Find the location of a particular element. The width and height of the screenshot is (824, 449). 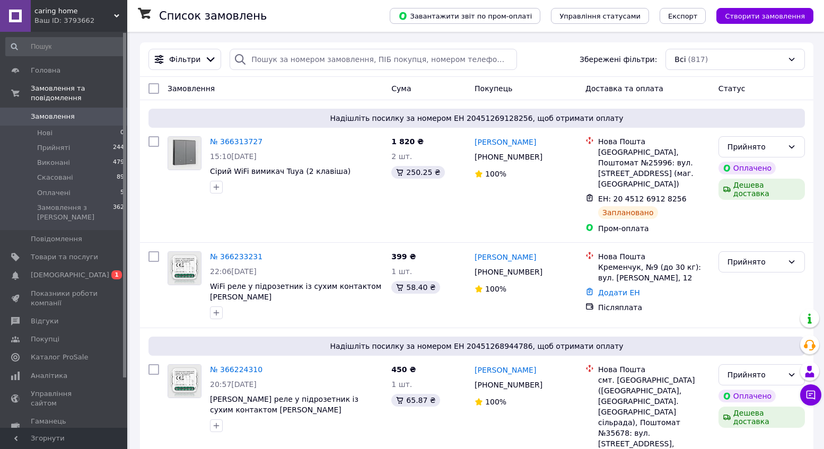

span: Всі is located at coordinates (680, 59).